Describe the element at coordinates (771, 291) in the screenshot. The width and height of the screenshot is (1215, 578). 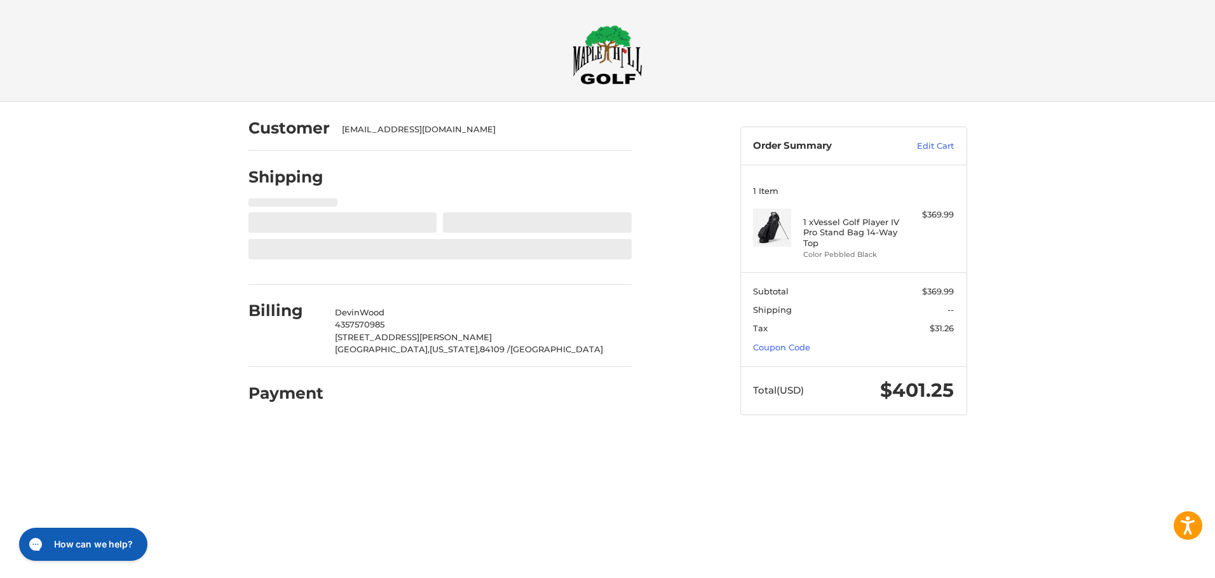
I see `span: Subtotal` at that location.